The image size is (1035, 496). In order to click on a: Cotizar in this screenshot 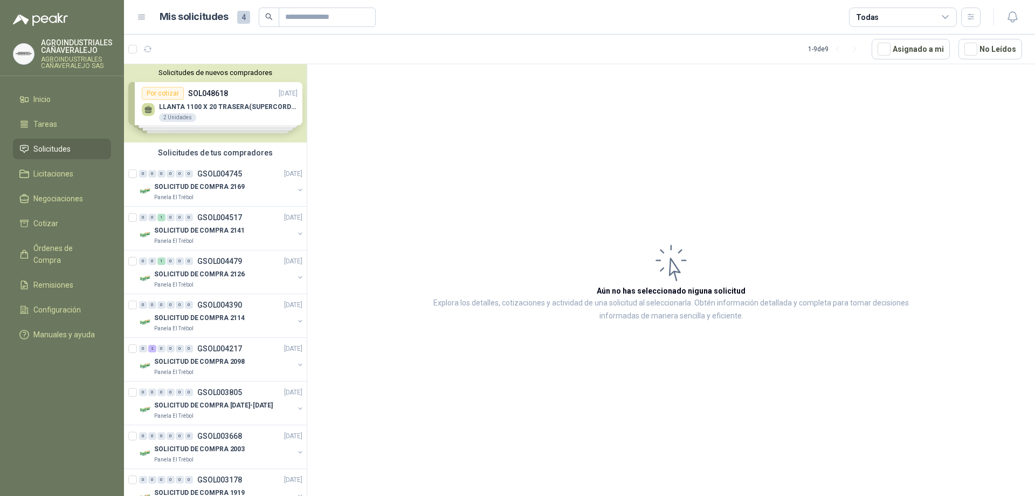, I will do `click(62, 223)`.